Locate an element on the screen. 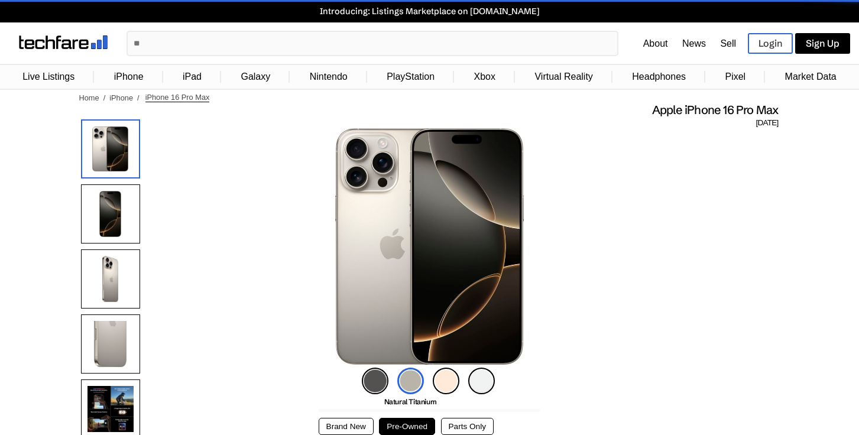 Image resolution: width=859 pixels, height=435 pixels. a: Login is located at coordinates (770, 43).